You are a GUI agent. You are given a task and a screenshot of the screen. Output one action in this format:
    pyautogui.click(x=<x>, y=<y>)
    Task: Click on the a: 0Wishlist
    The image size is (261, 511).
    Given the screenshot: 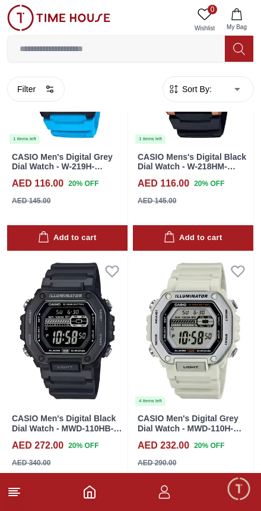 What is the action you would take?
    pyautogui.click(x=205, y=20)
    